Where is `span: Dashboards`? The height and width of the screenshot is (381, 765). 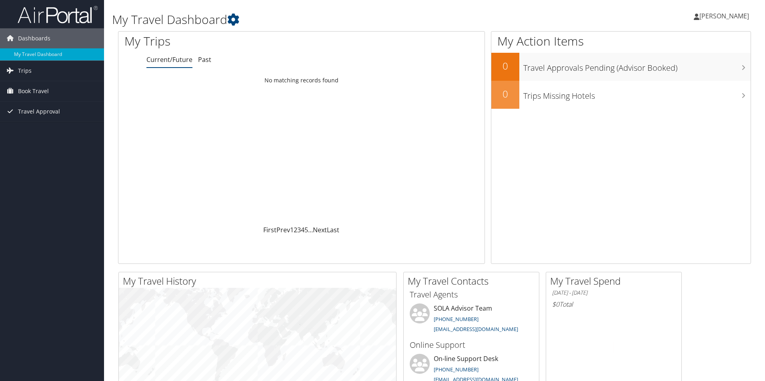 span: Dashboards is located at coordinates (34, 38).